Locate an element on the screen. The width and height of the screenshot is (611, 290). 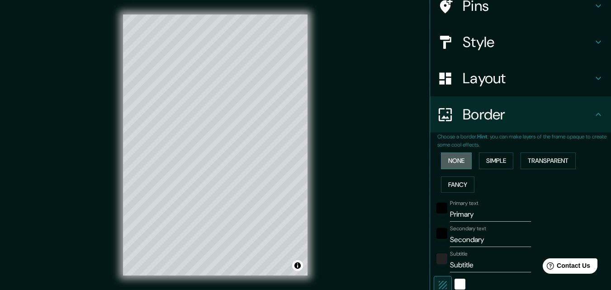
button: None is located at coordinates (457, 161).